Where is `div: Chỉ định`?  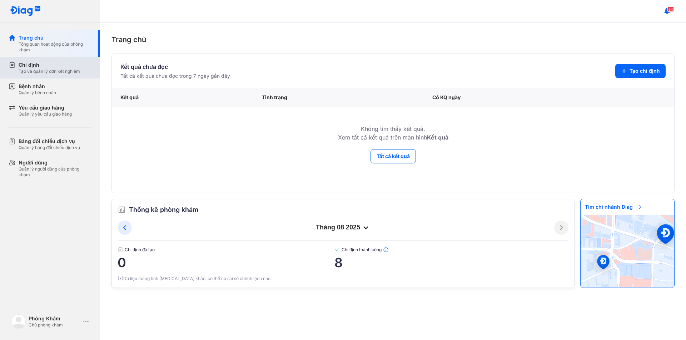 div: Chỉ định is located at coordinates (49, 65).